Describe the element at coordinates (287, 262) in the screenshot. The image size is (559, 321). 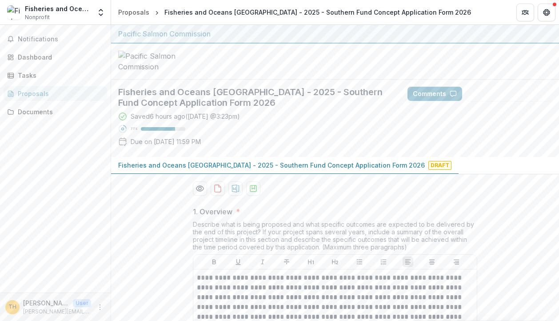
I see `button: Strike` at that location.